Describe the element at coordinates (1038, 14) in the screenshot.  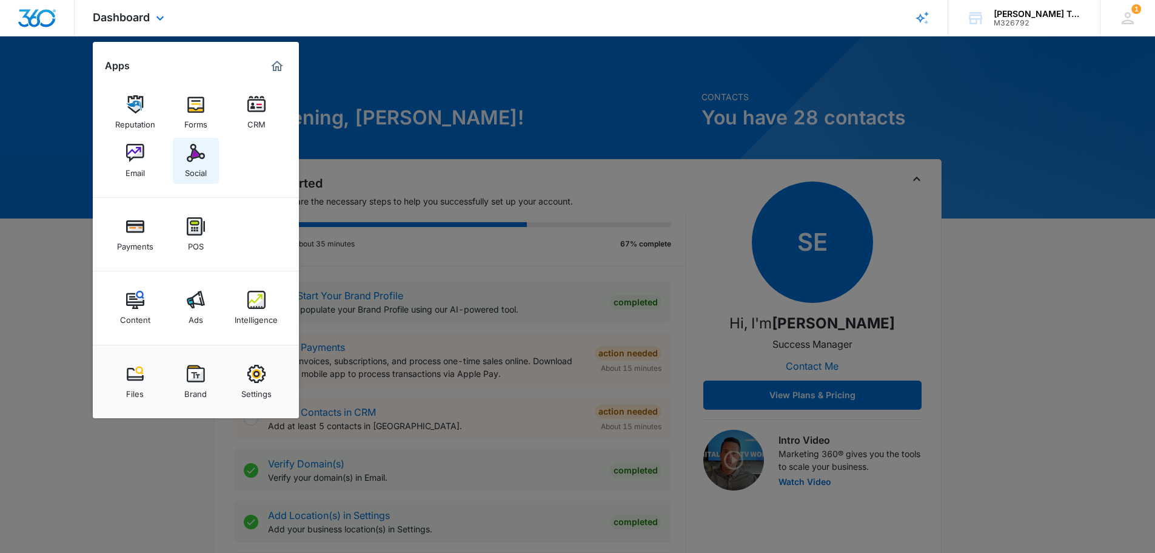
I see `div: account name` at that location.